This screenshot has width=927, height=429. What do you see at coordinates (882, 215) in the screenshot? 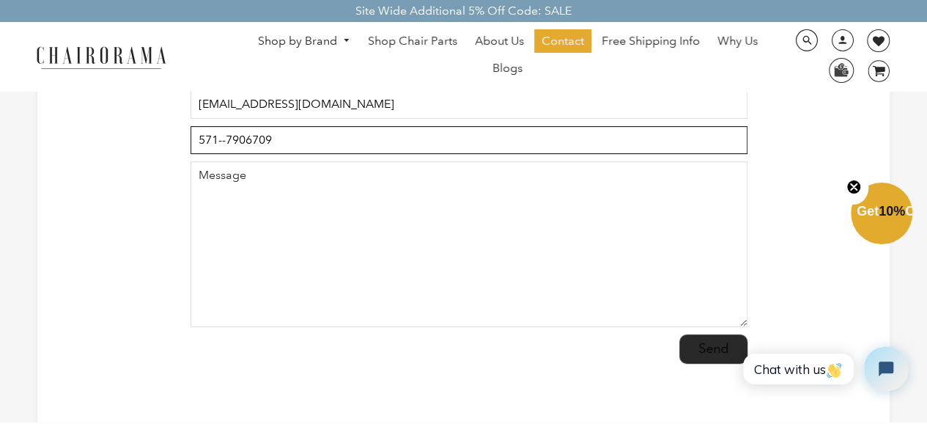
I see `div: Get10%OffClose teaser` at bounding box center [882, 215].